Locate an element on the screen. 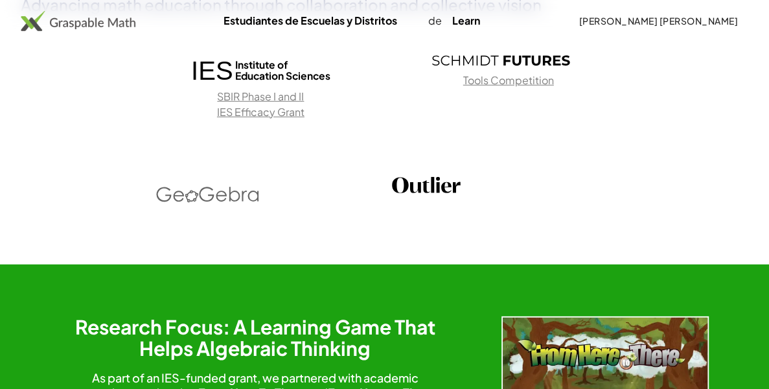 This screenshot has height=389, width=769. span: Institute of Education Sciences is located at coordinates (283, 70).